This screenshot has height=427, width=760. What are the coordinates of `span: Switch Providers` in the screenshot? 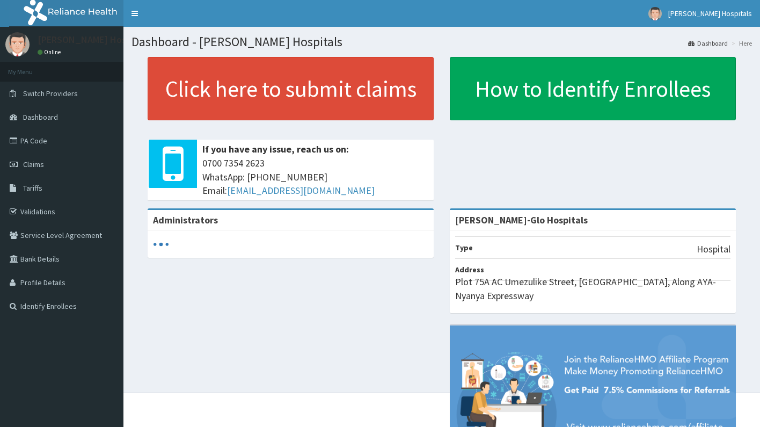 It's located at (50, 93).